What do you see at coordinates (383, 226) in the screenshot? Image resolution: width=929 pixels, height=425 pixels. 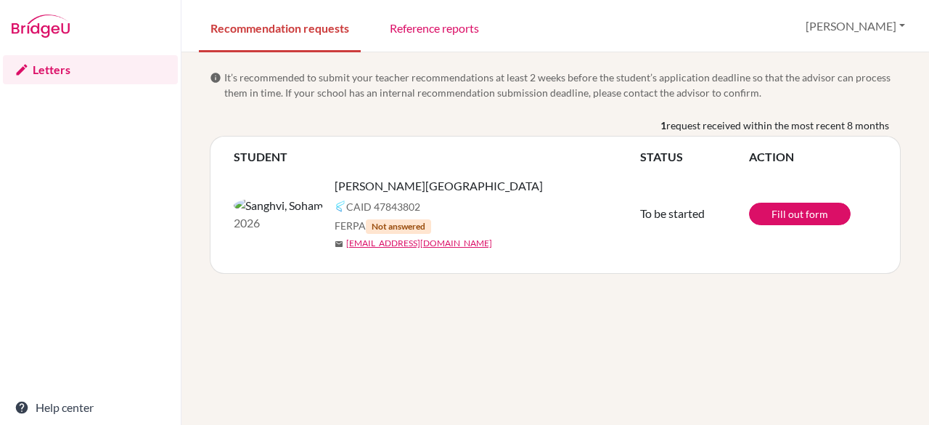 I see `span: FERPA` at bounding box center [383, 226].